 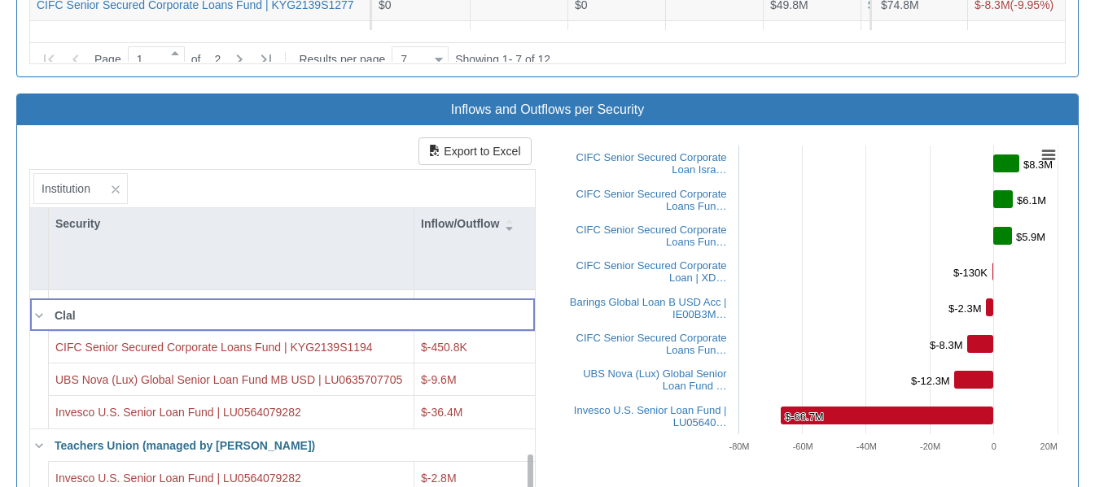 I want to click on span: 2, so click(x=210, y=59).